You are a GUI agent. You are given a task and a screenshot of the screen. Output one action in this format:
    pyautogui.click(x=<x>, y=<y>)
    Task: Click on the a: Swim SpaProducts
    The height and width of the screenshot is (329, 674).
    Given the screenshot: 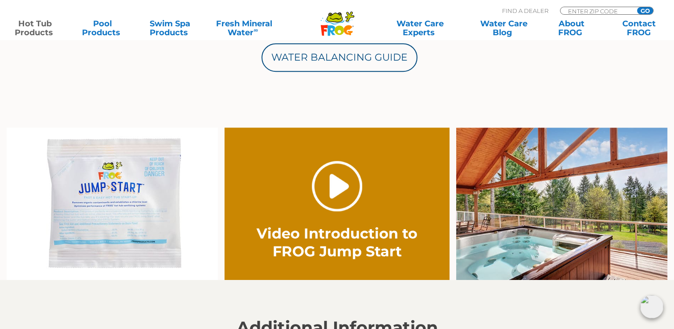 What is the action you would take?
    pyautogui.click(x=170, y=28)
    